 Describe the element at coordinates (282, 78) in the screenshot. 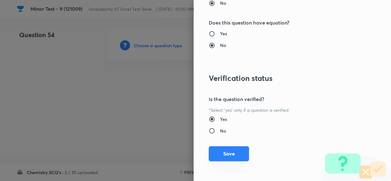

I see `h3: Verification status` at that location.